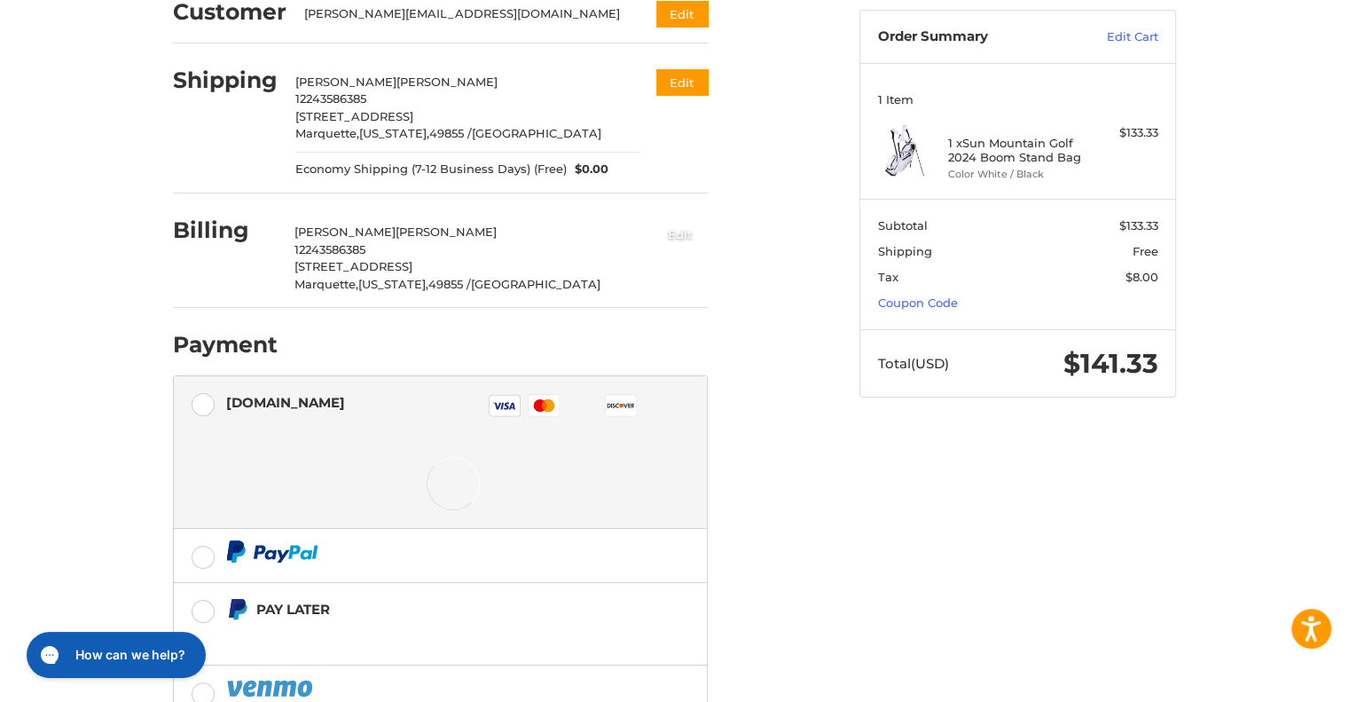 This screenshot has width=1349, height=702. Describe the element at coordinates (426, 609) in the screenshot. I see `div: Pay Later` at that location.